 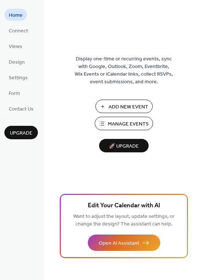 I want to click on span: Connect, so click(x=18, y=31).